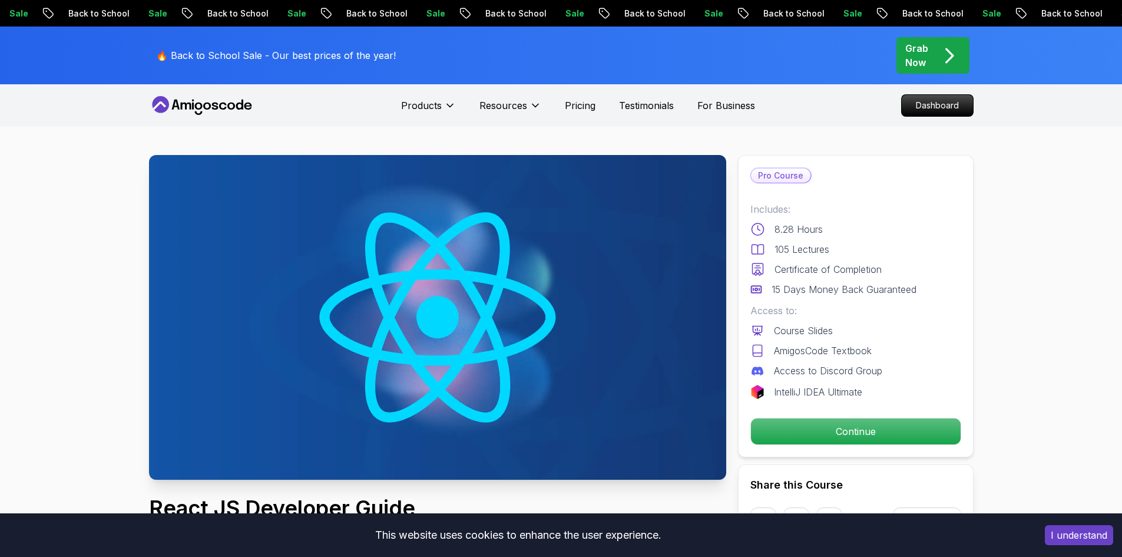  What do you see at coordinates (503, 105) in the screenshot?
I see `p: Resources` at bounding box center [503, 105].